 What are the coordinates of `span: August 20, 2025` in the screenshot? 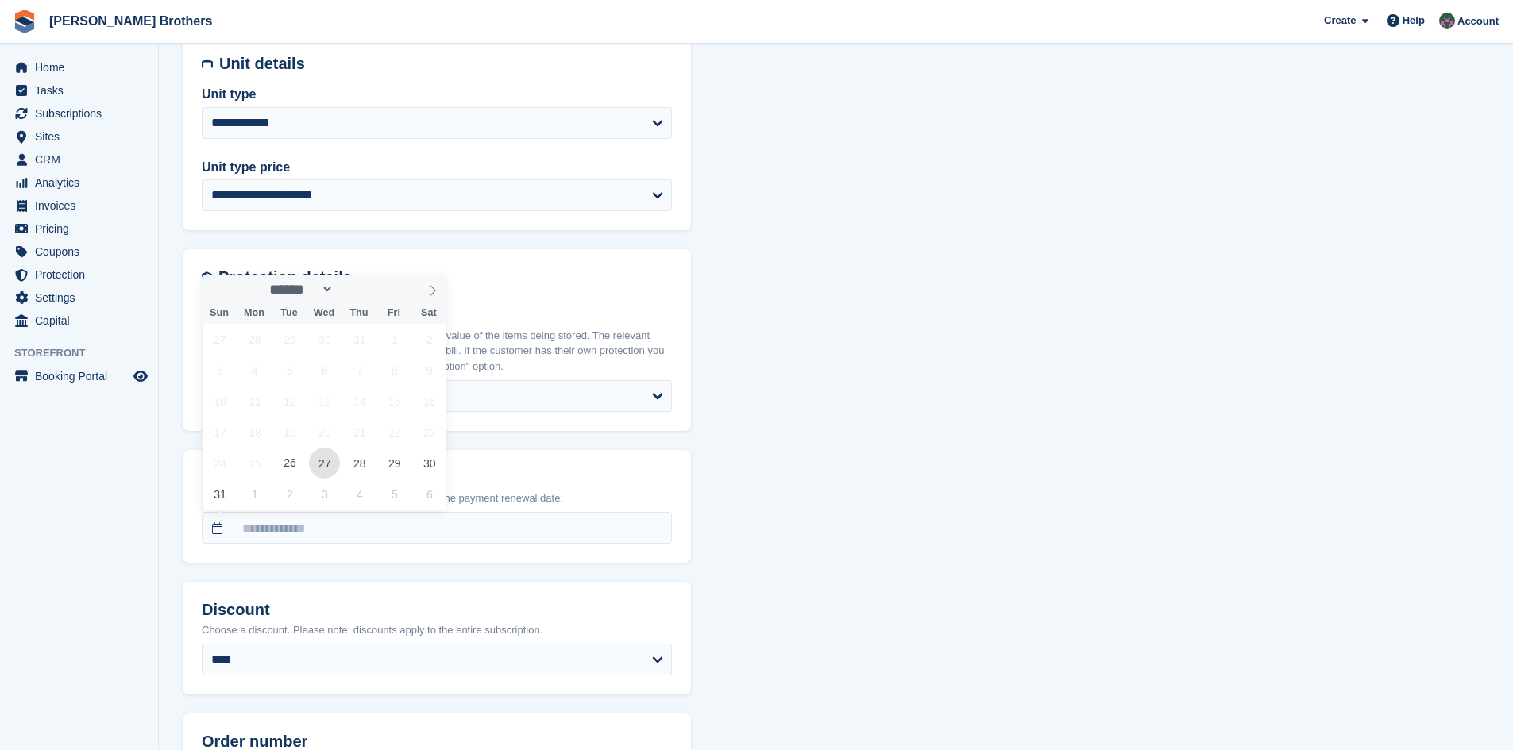 It's located at (324, 432).